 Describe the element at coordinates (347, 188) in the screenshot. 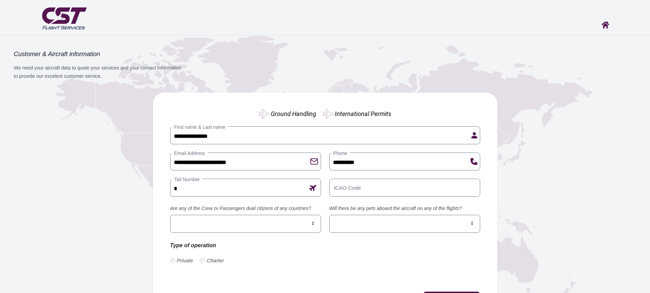

I see `label: ICAO Code` at that location.